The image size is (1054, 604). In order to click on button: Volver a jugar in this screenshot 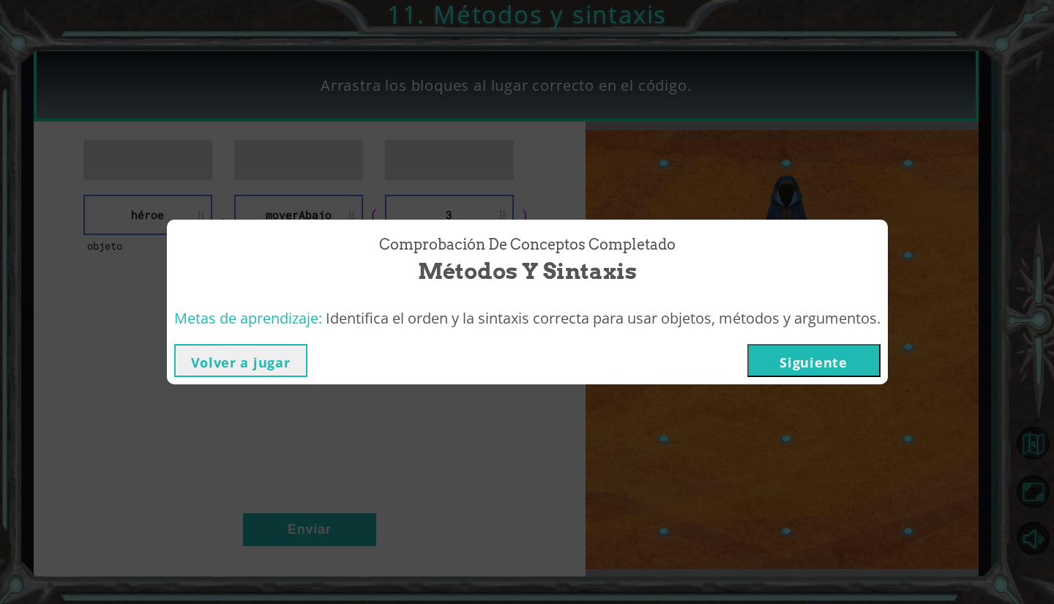, I will do `click(241, 360)`.